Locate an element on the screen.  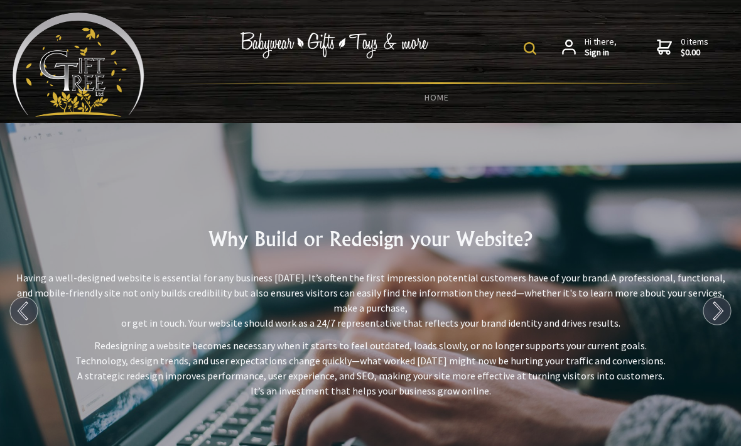
strong: $0.00 is located at coordinates (695, 53).